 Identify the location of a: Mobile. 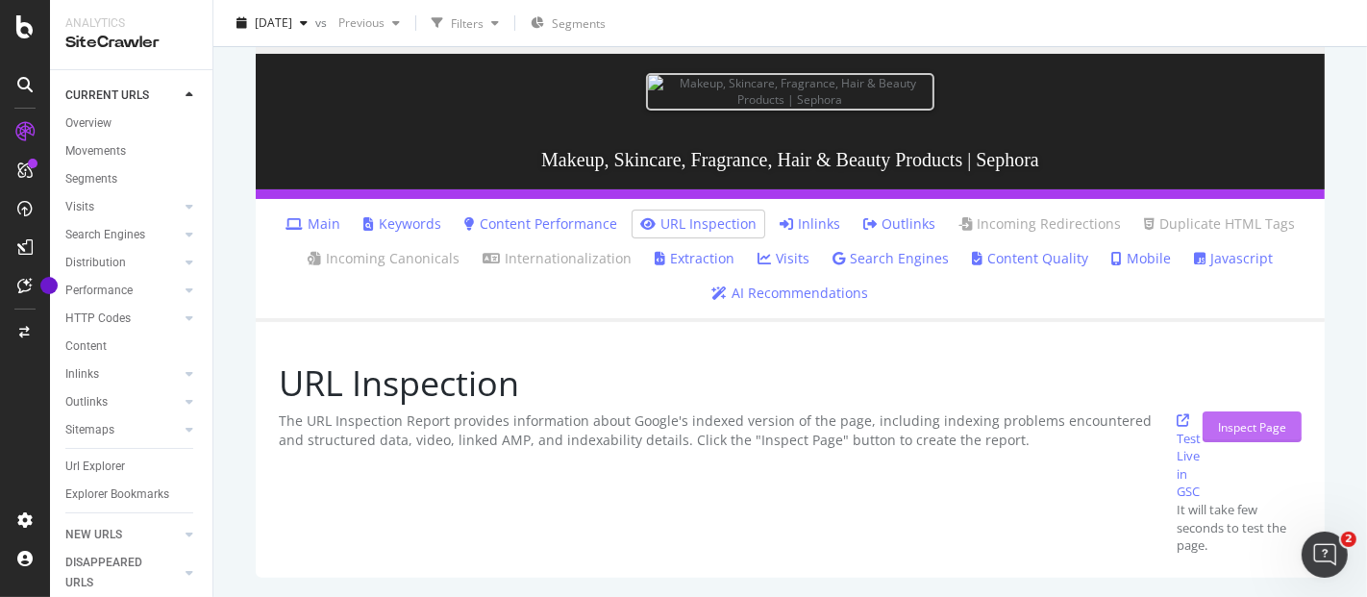
(1141, 259).